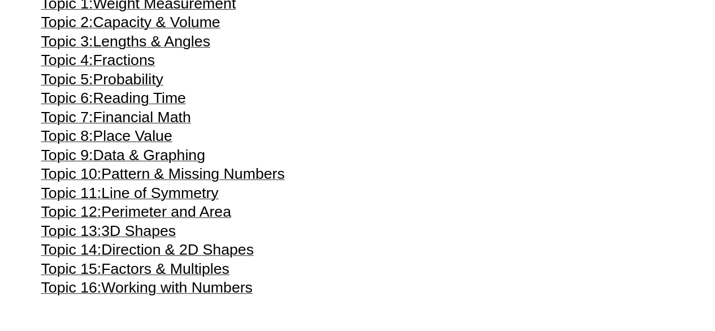 The height and width of the screenshot is (331, 715). Describe the element at coordinates (178, 249) in the screenshot. I see `span: Direction & 2D Shapes` at that location.